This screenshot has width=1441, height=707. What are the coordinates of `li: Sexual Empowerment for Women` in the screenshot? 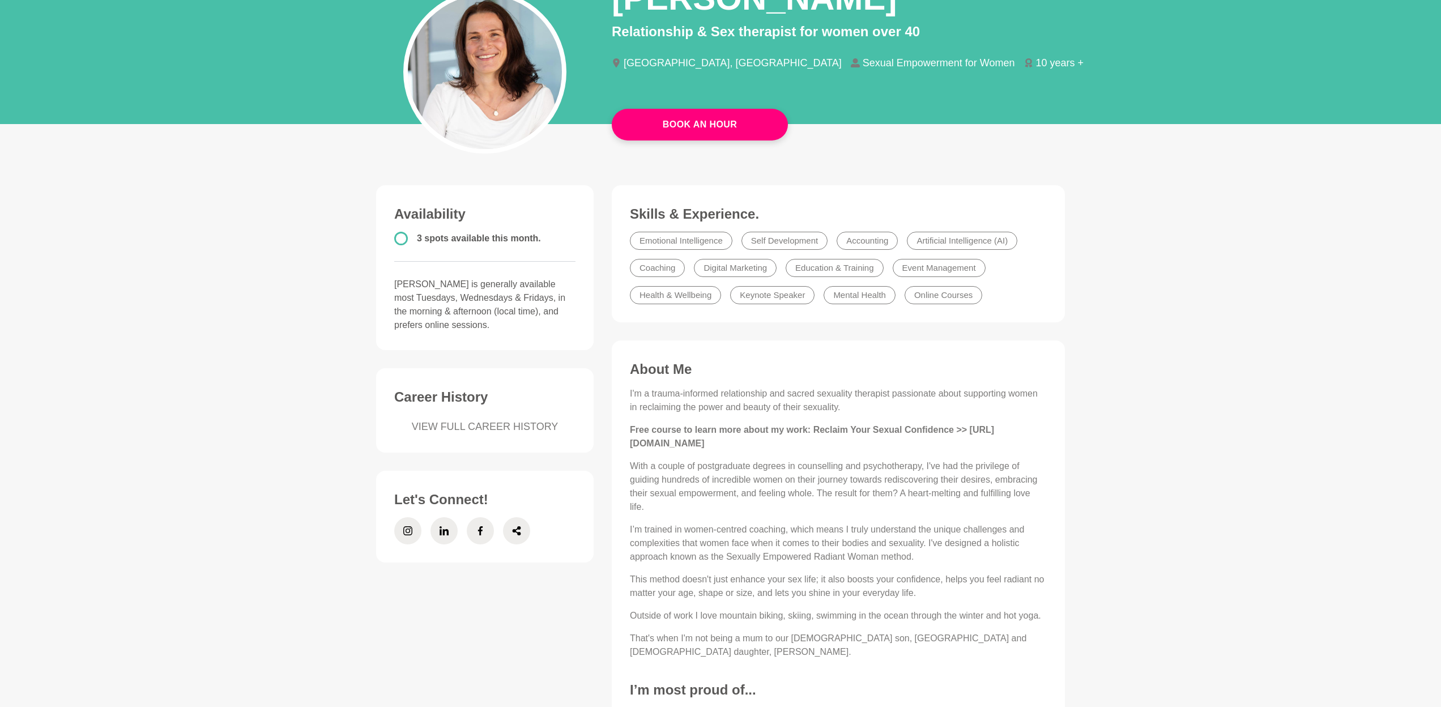 It's located at (937, 63).